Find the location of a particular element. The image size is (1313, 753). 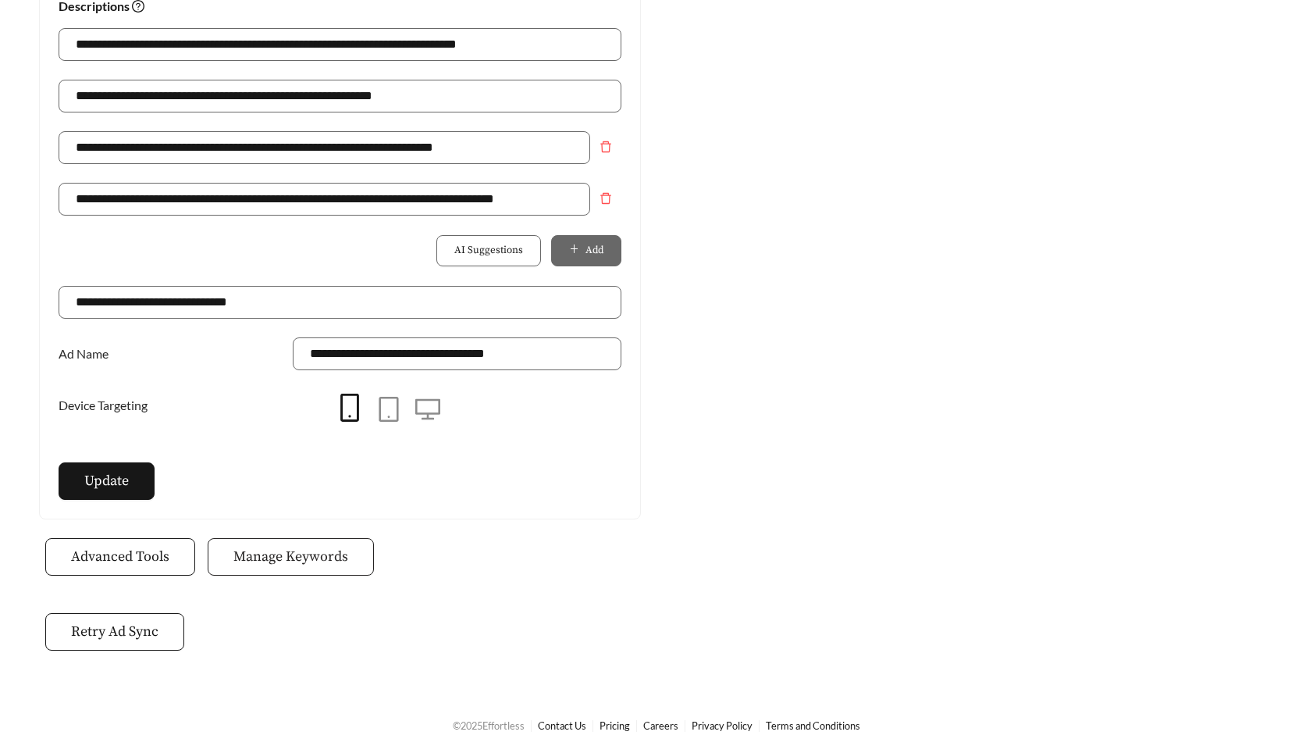

button: Manage Keywords is located at coordinates (290, 557).